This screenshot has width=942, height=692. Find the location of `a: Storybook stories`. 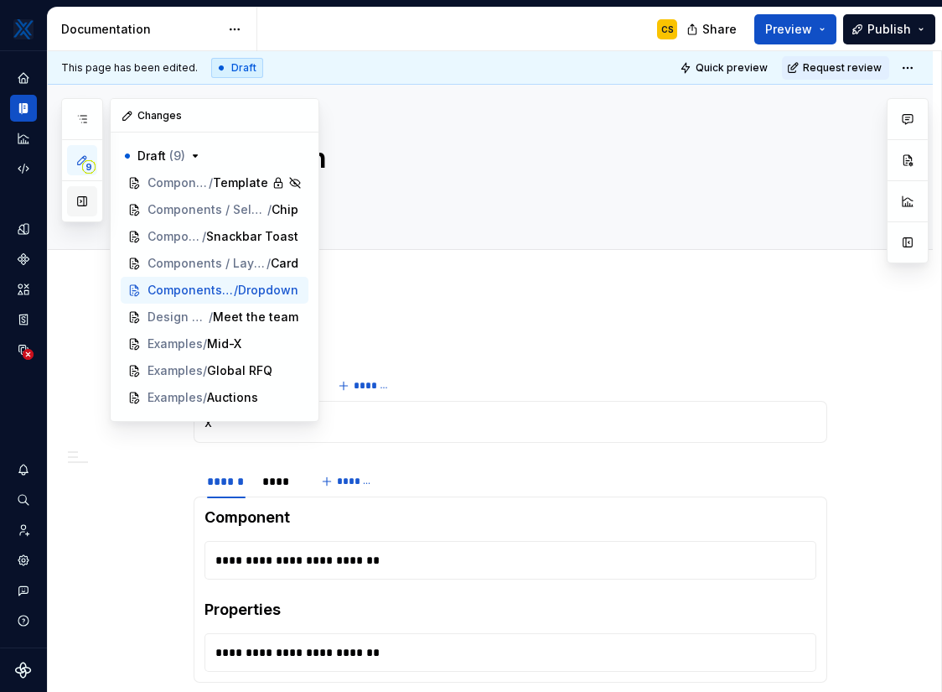

a: Storybook stories is located at coordinates (23, 319).